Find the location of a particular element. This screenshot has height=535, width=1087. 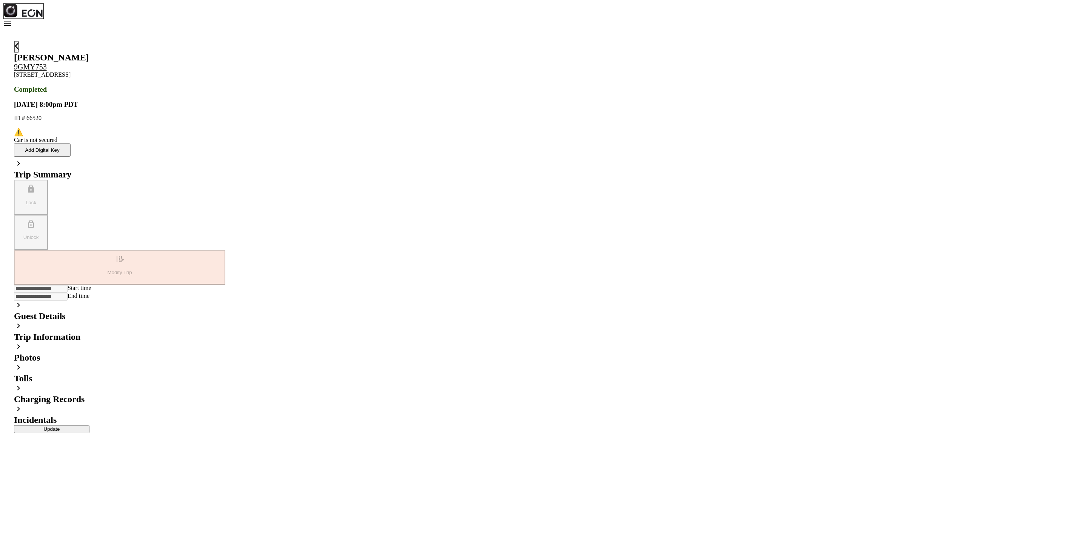

label: End time is located at coordinates (79, 296).